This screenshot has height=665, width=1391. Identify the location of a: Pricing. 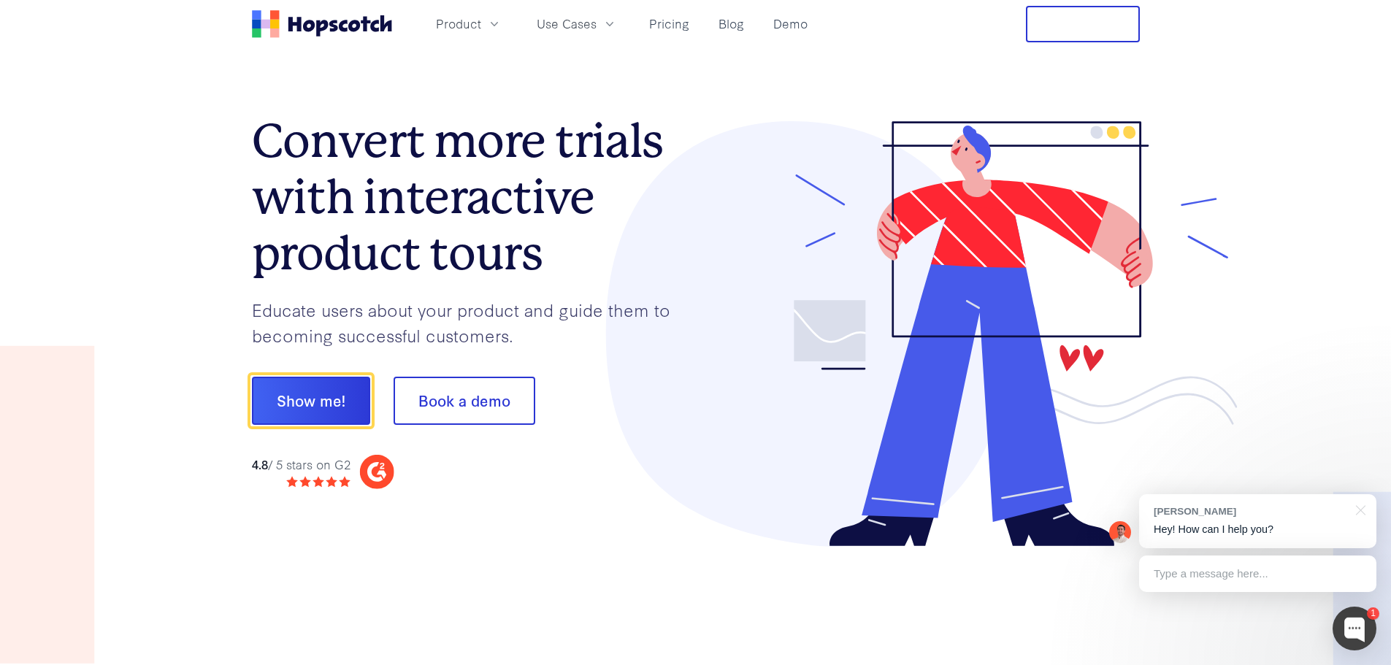
(669, 23).